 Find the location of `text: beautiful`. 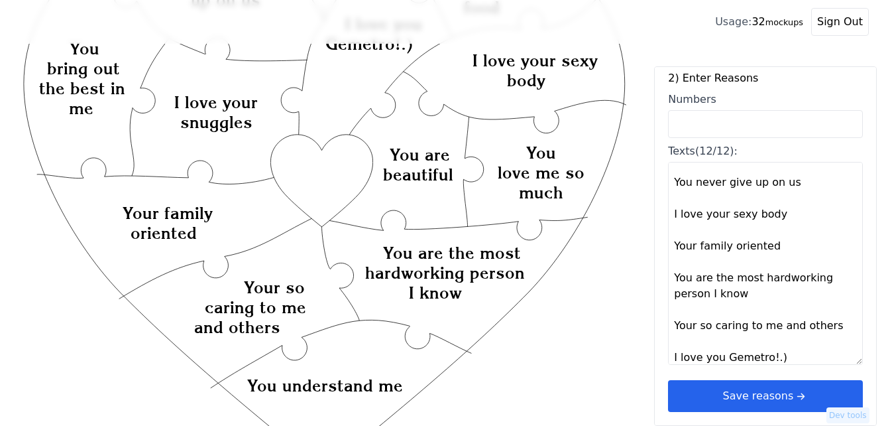

text: beautiful is located at coordinates (418, 174).